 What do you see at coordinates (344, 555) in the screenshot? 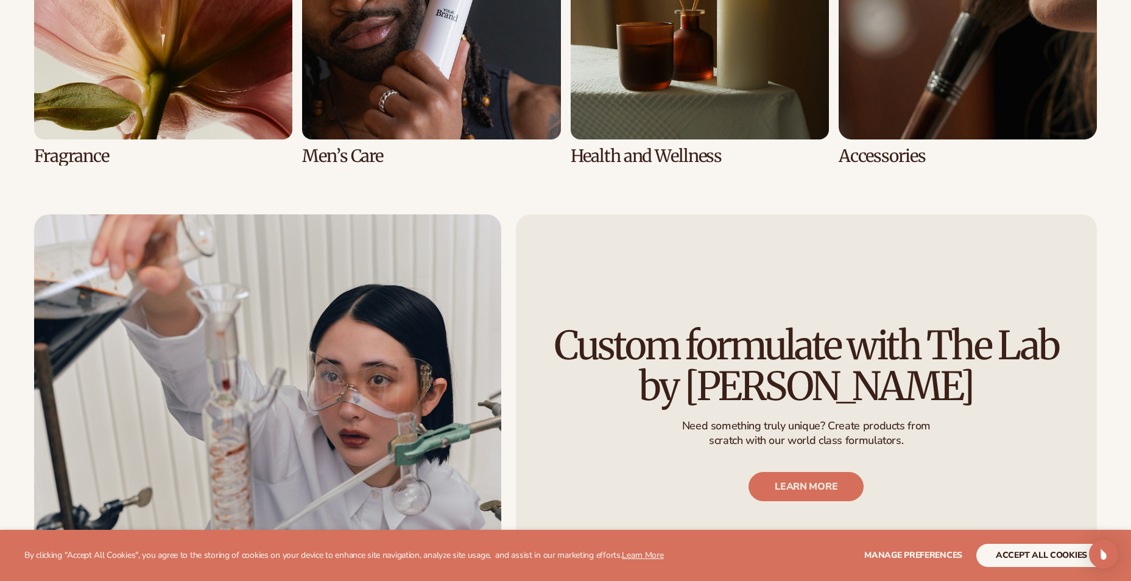
I see `p: By clicking "Accept All Cookies", you agree to the storing of cookies on your device to enhance s...` at bounding box center [344, 555].